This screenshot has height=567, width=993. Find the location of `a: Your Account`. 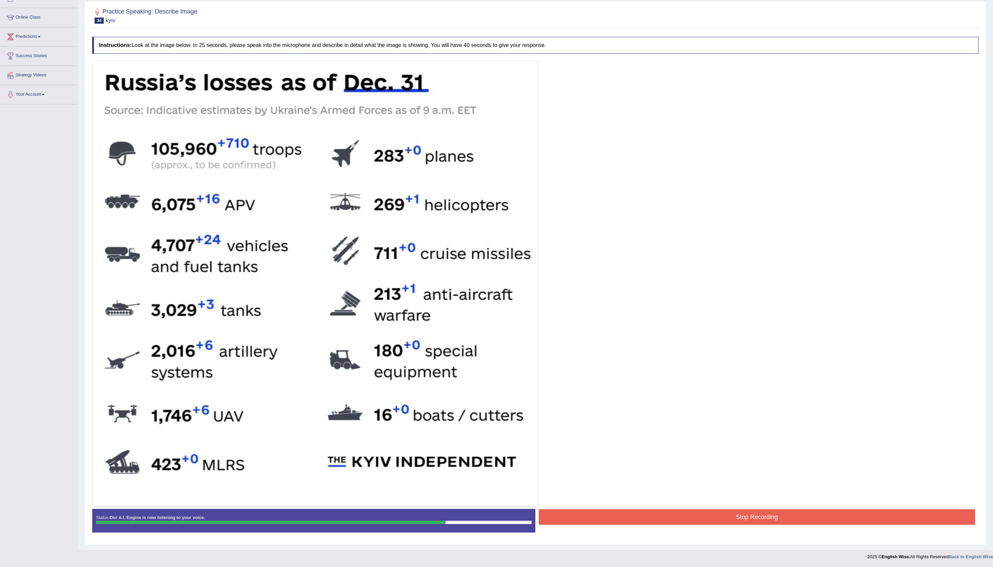

a: Your Account is located at coordinates (39, 94).